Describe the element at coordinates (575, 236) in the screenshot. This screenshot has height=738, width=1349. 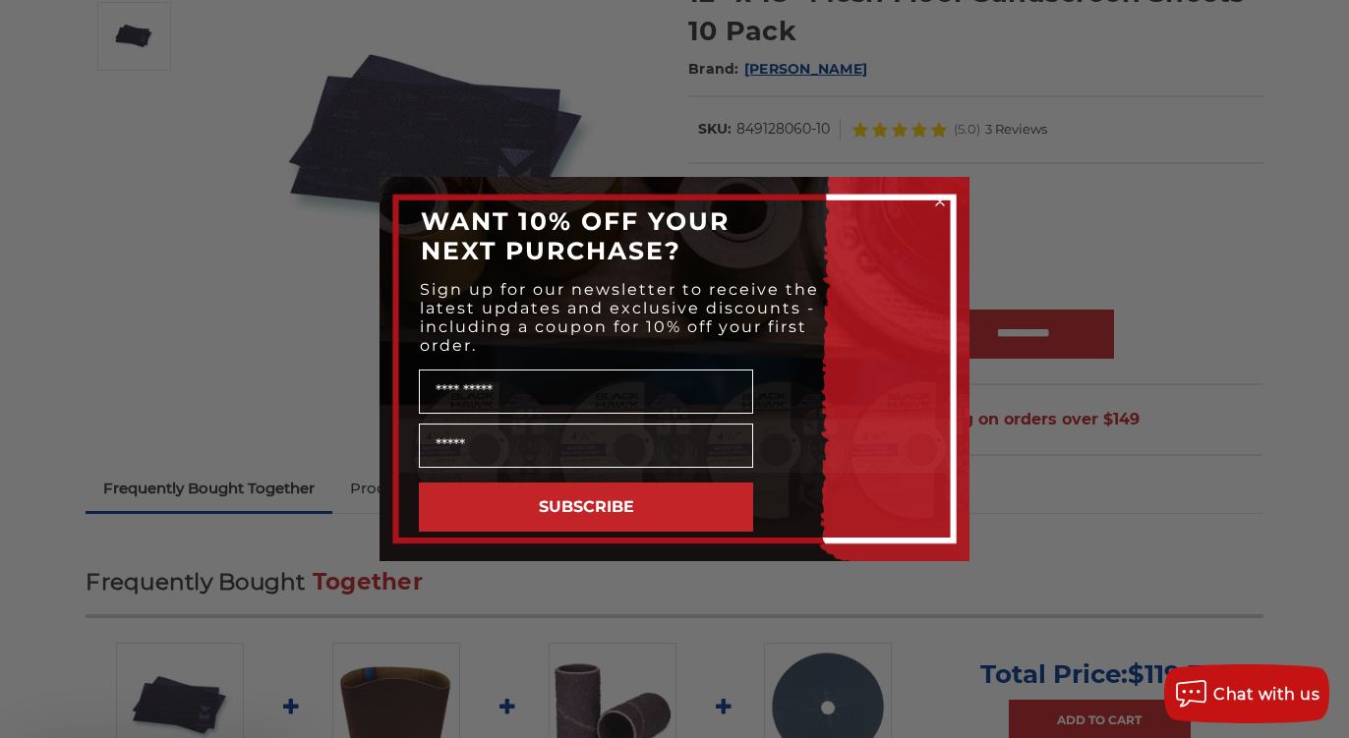
I see `span: WANT 10% OFF YOUR NEXT PURCHASE?` at that location.